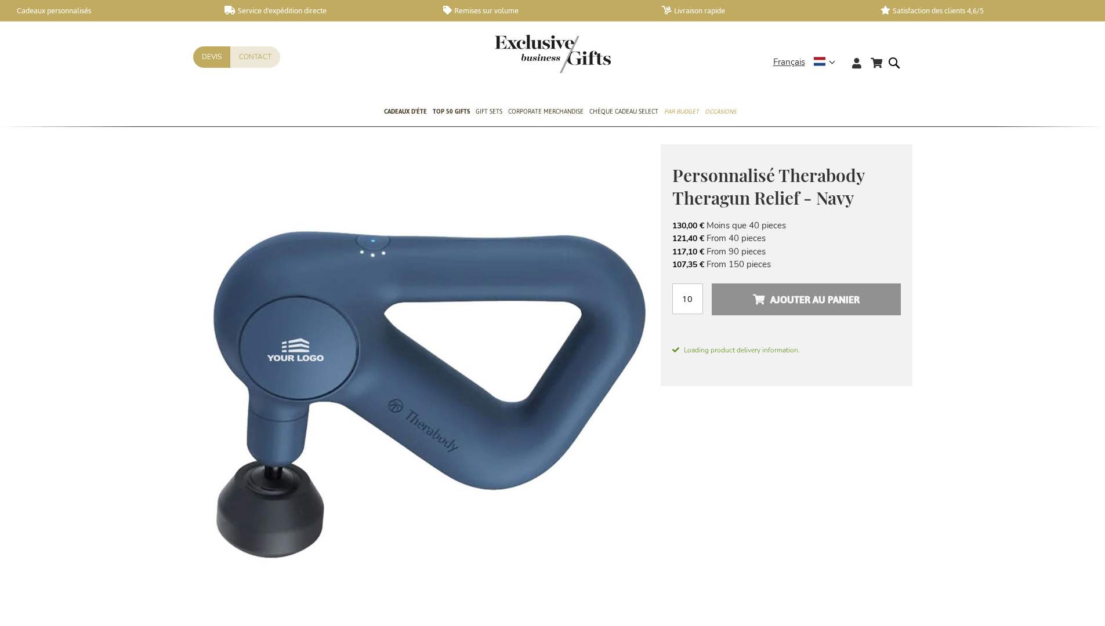  What do you see at coordinates (682, 111) in the screenshot?
I see `span: Par budget` at bounding box center [682, 111].